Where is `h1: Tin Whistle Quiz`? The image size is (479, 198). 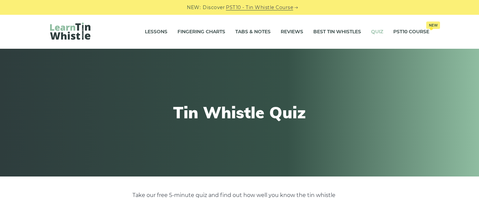 h1: Tin Whistle Quiz is located at coordinates (239, 112).